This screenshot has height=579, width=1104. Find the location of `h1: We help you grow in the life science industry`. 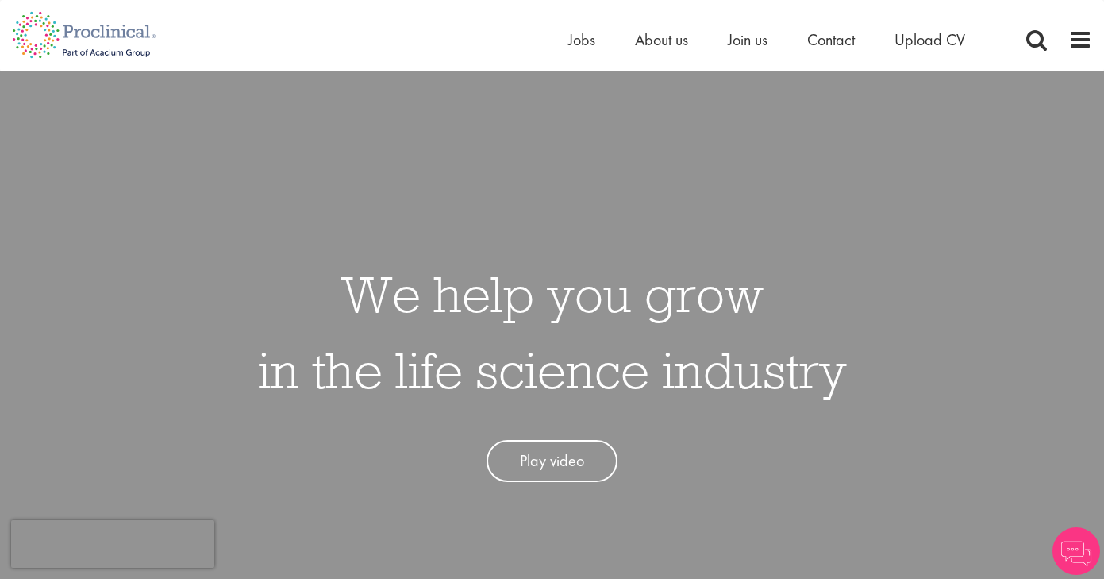

h1: We help you grow in the life science industry is located at coordinates (553, 332).